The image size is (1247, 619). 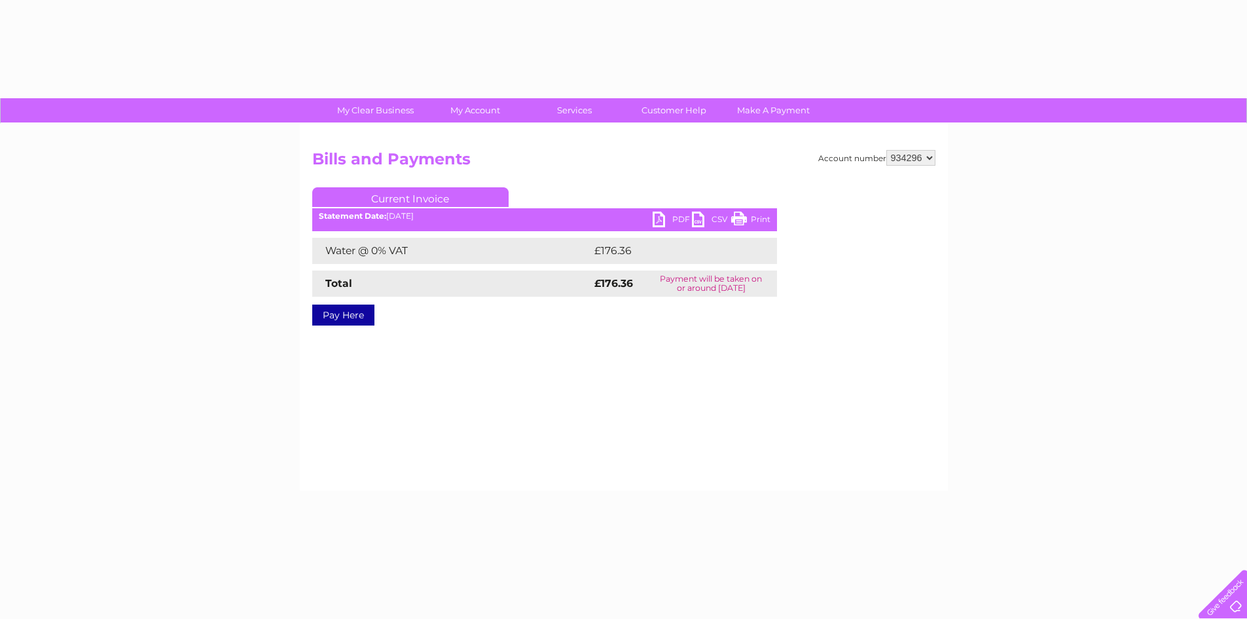 What do you see at coordinates (672, 251) in the screenshot?
I see `td: £176.36` at bounding box center [672, 251].